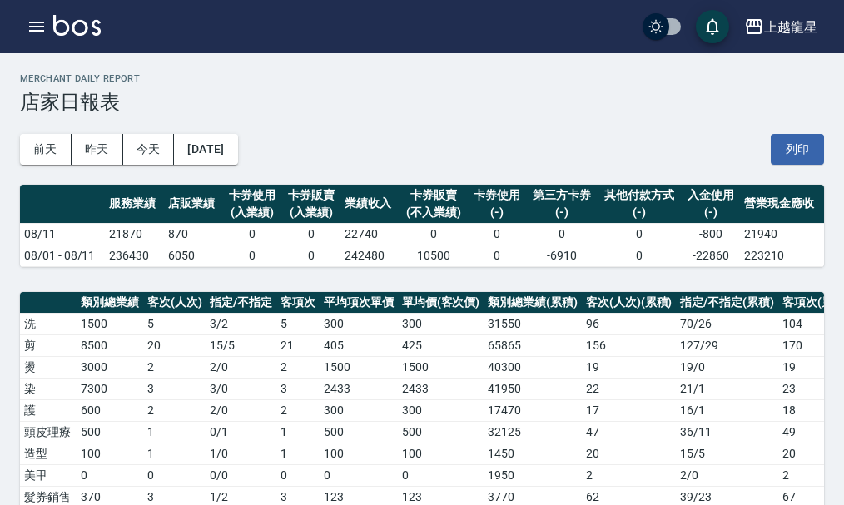 Image resolution: width=844 pixels, height=505 pixels. Describe the element at coordinates (134, 234) in the screenshot. I see `td: 21870` at that location.